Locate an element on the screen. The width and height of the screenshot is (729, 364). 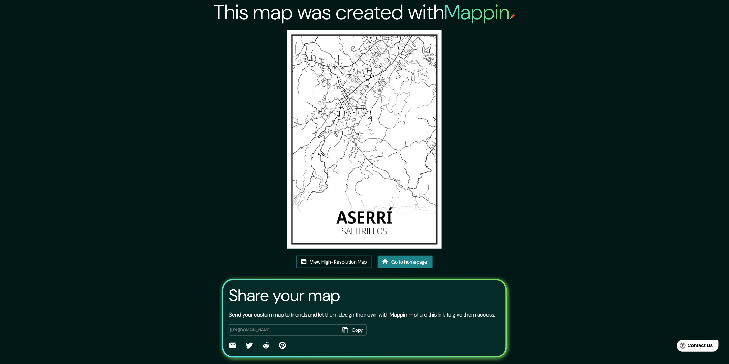
img: created-map is located at coordinates (364, 140).